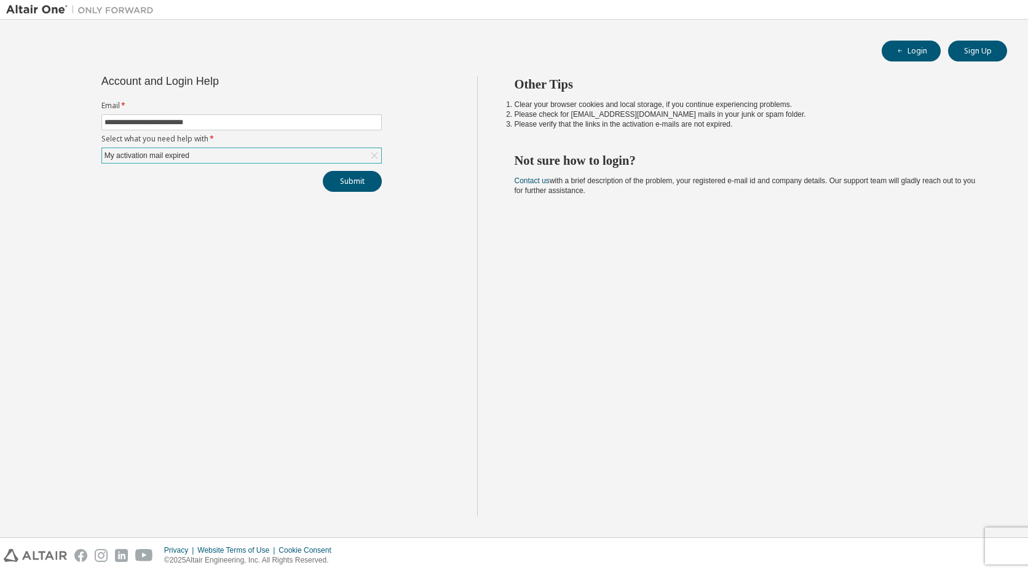  Describe the element at coordinates (352, 181) in the screenshot. I see `button: Submit` at that location.